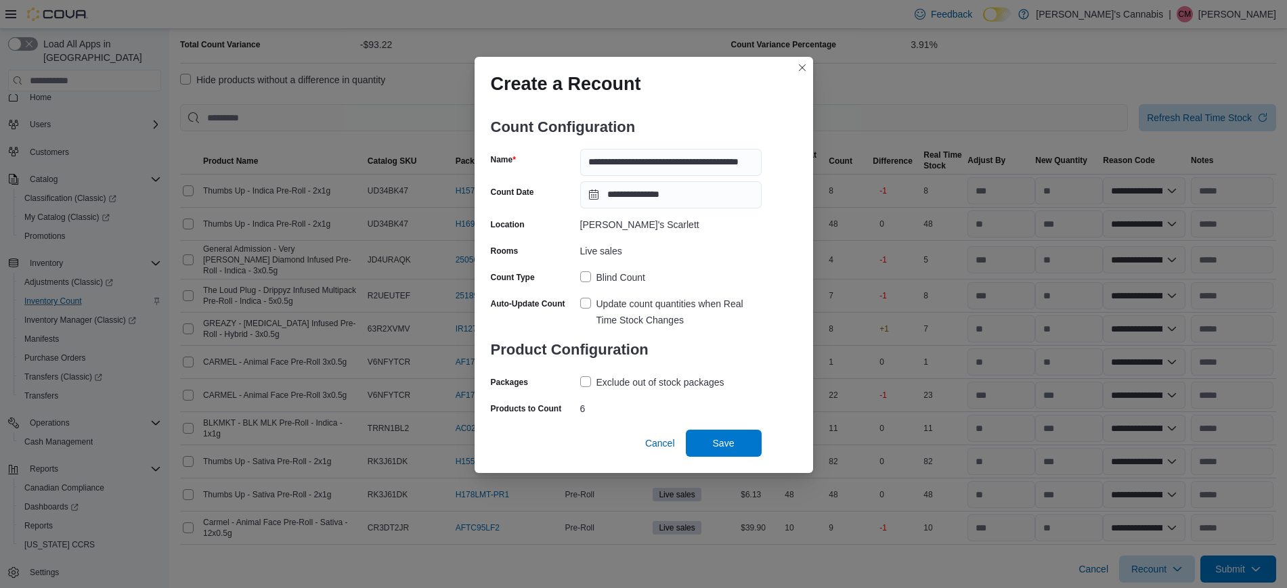 This screenshot has height=588, width=1287. What do you see at coordinates (724, 443) in the screenshot?
I see `button: Save` at bounding box center [724, 443].